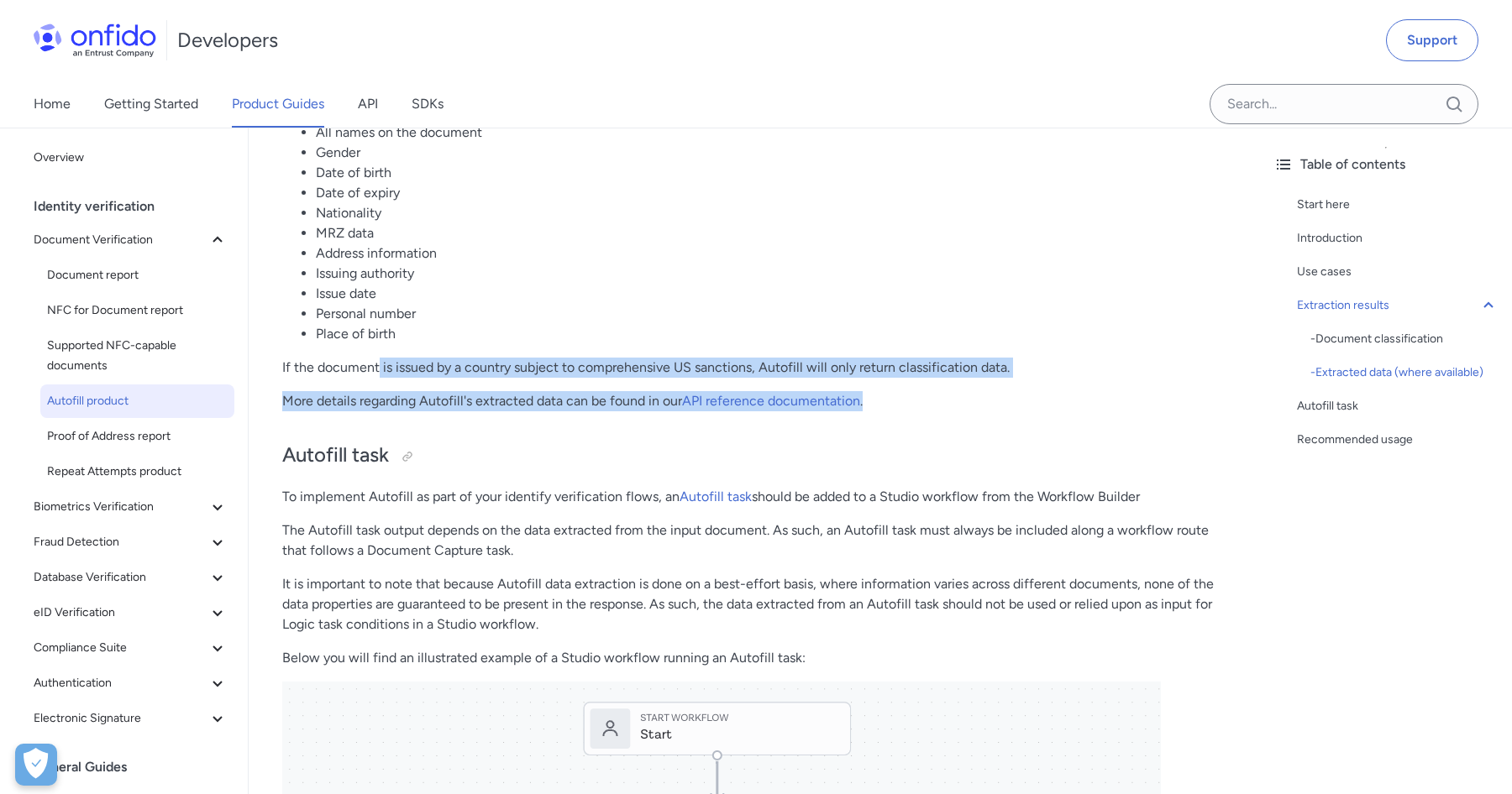 The height and width of the screenshot is (794, 1512). Describe the element at coordinates (755, 604) in the screenshot. I see `p: It is important to note that because Autofill data extraction is done on a best-effort basis, whe...` at that location.